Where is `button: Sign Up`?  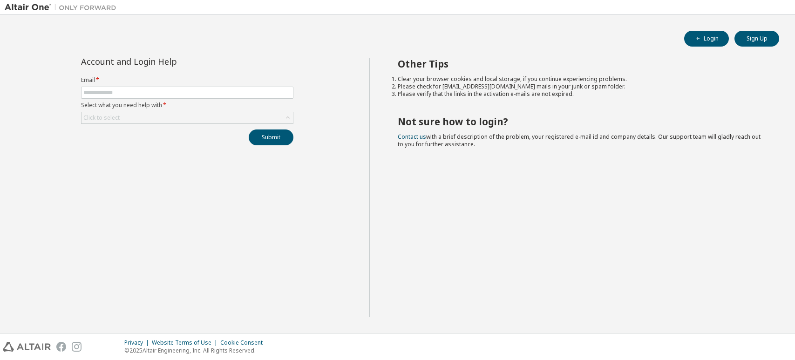 button: Sign Up is located at coordinates (757, 39).